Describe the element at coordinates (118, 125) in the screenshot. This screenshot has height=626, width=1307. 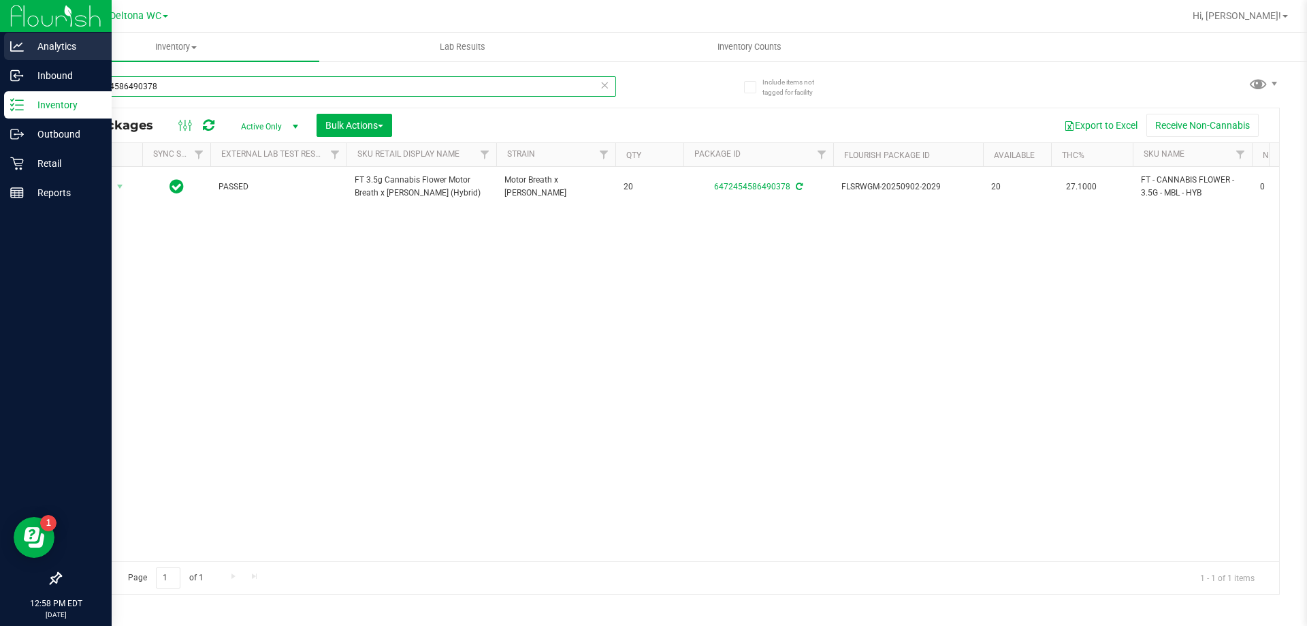
I see `span: All Packages` at that location.